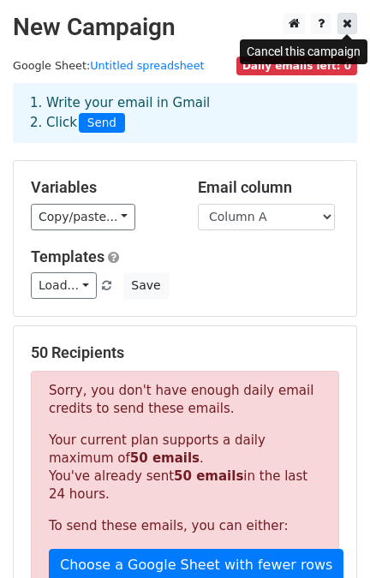 The height and width of the screenshot is (578, 370). What do you see at coordinates (185, 353) in the screenshot?
I see `h5: 50 Recipients` at bounding box center [185, 353].